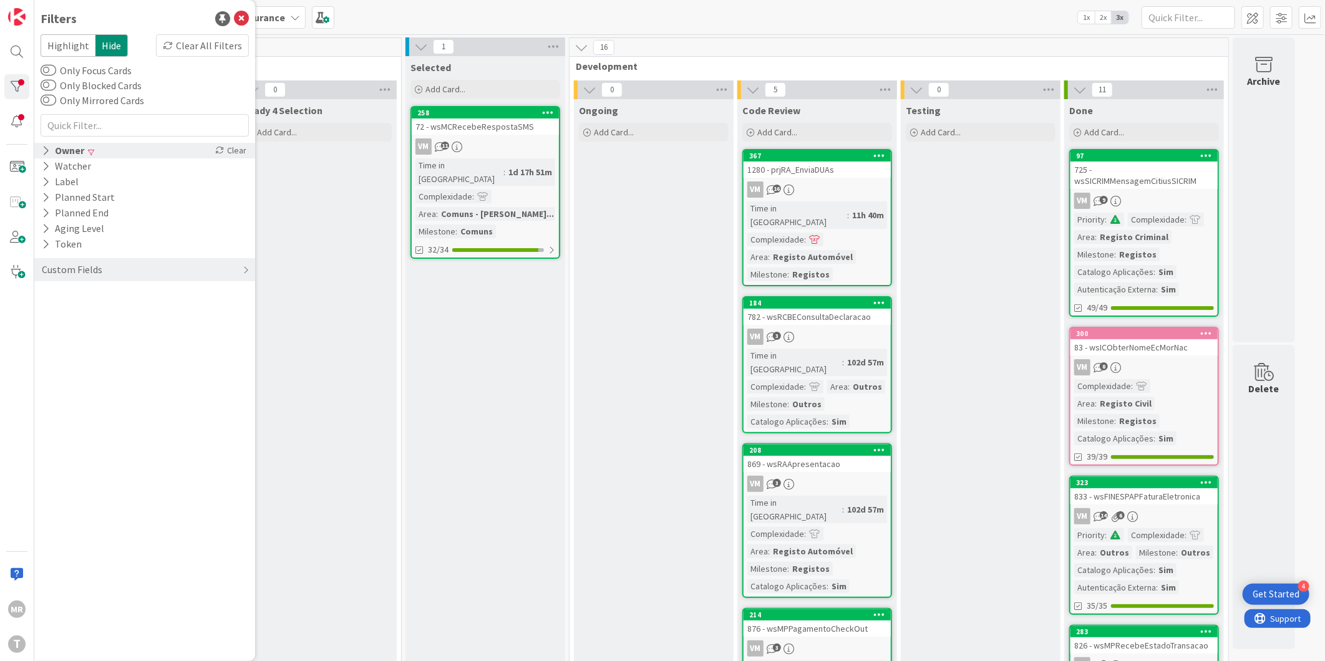 This screenshot has width=1325, height=661. What do you see at coordinates (1103, 200) in the screenshot?
I see `span: 9` at bounding box center [1103, 200].